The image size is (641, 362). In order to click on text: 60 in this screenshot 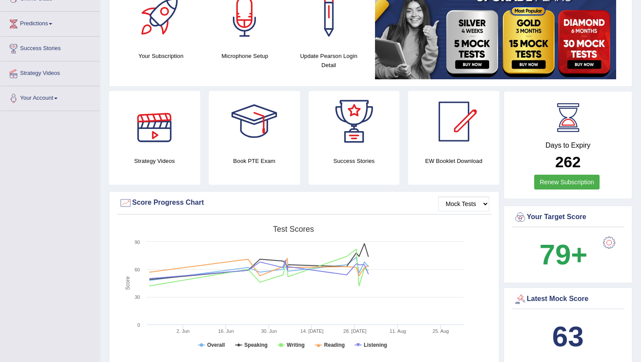, I will do `click(137, 270)`.